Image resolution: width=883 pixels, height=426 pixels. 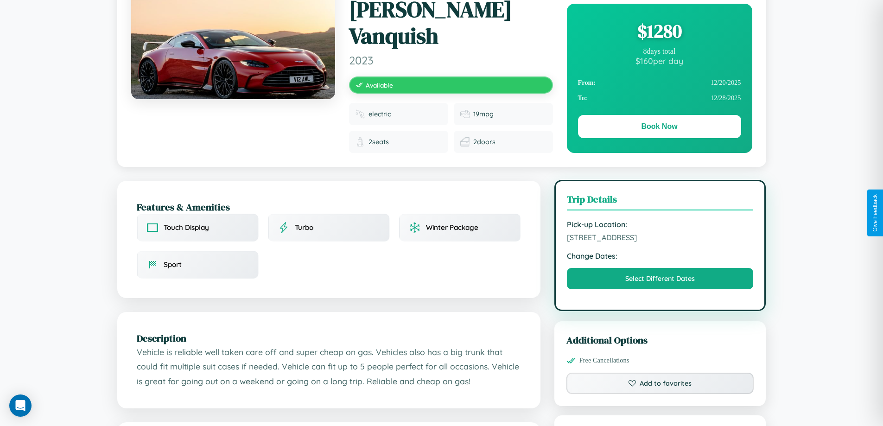 I want to click on span: 19 mpg, so click(x=483, y=114).